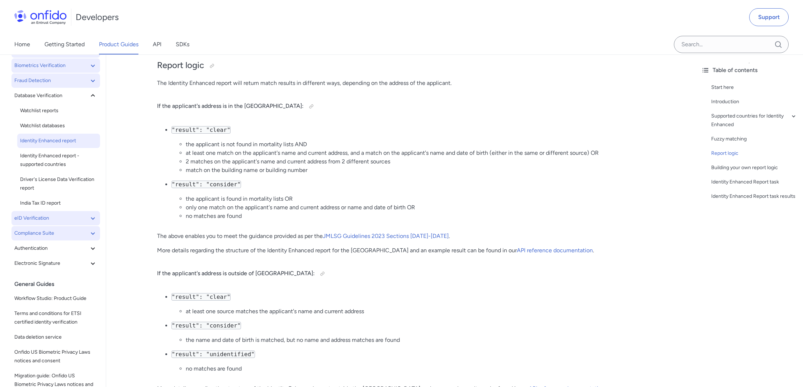 The image size is (803, 387). What do you see at coordinates (56, 299) in the screenshot?
I see `span: Workflow Studio: Product Guide` at bounding box center [56, 299].